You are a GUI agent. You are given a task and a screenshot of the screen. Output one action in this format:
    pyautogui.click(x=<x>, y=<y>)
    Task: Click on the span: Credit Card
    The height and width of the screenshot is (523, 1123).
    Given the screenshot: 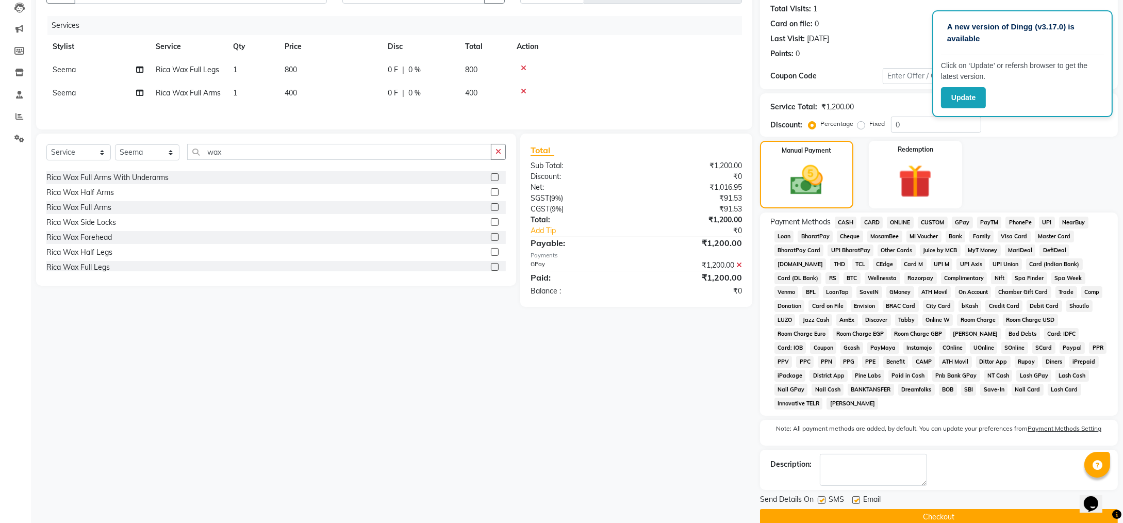 What is the action you would take?
    pyautogui.click(x=1004, y=306)
    